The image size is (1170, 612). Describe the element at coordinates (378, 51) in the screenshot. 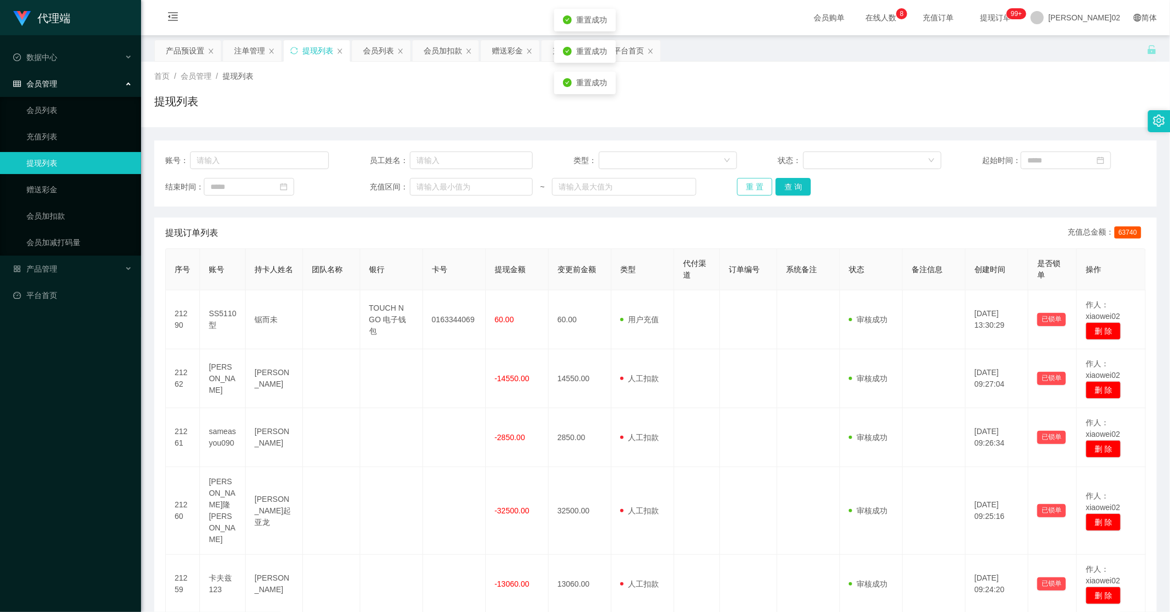

I see `div: 会员列表` at that location.